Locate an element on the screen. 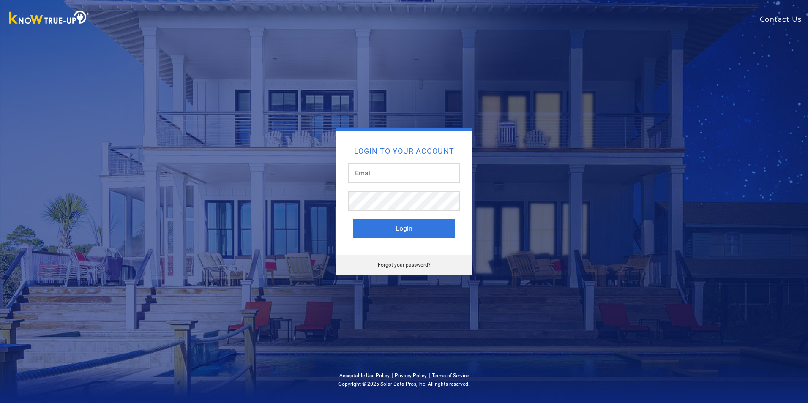 Image resolution: width=808 pixels, height=403 pixels. a: Acceptable Use Policy is located at coordinates (364, 376).